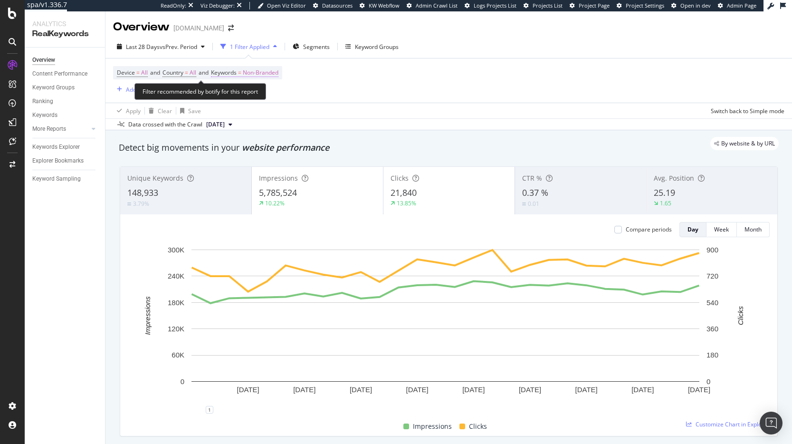 This screenshot has height=444, width=792. Describe the element at coordinates (406, 203) in the screenshot. I see `div: 13.85%` at that location.